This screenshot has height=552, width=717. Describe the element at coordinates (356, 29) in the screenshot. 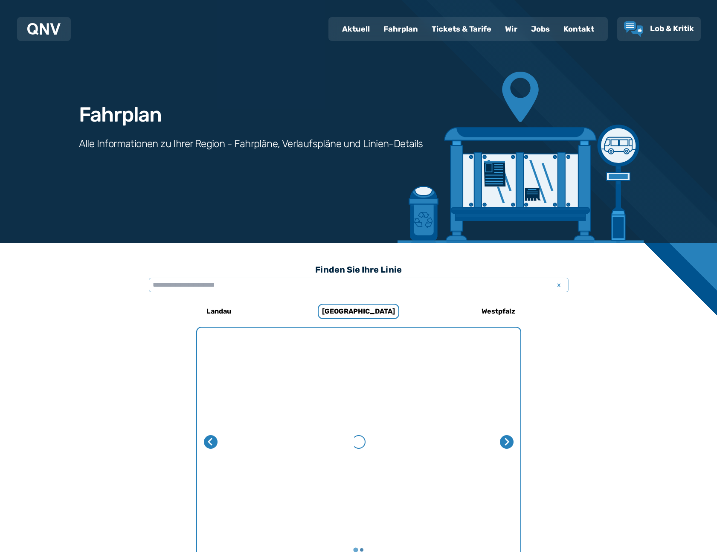

I see `a: Aktuell` at that location.